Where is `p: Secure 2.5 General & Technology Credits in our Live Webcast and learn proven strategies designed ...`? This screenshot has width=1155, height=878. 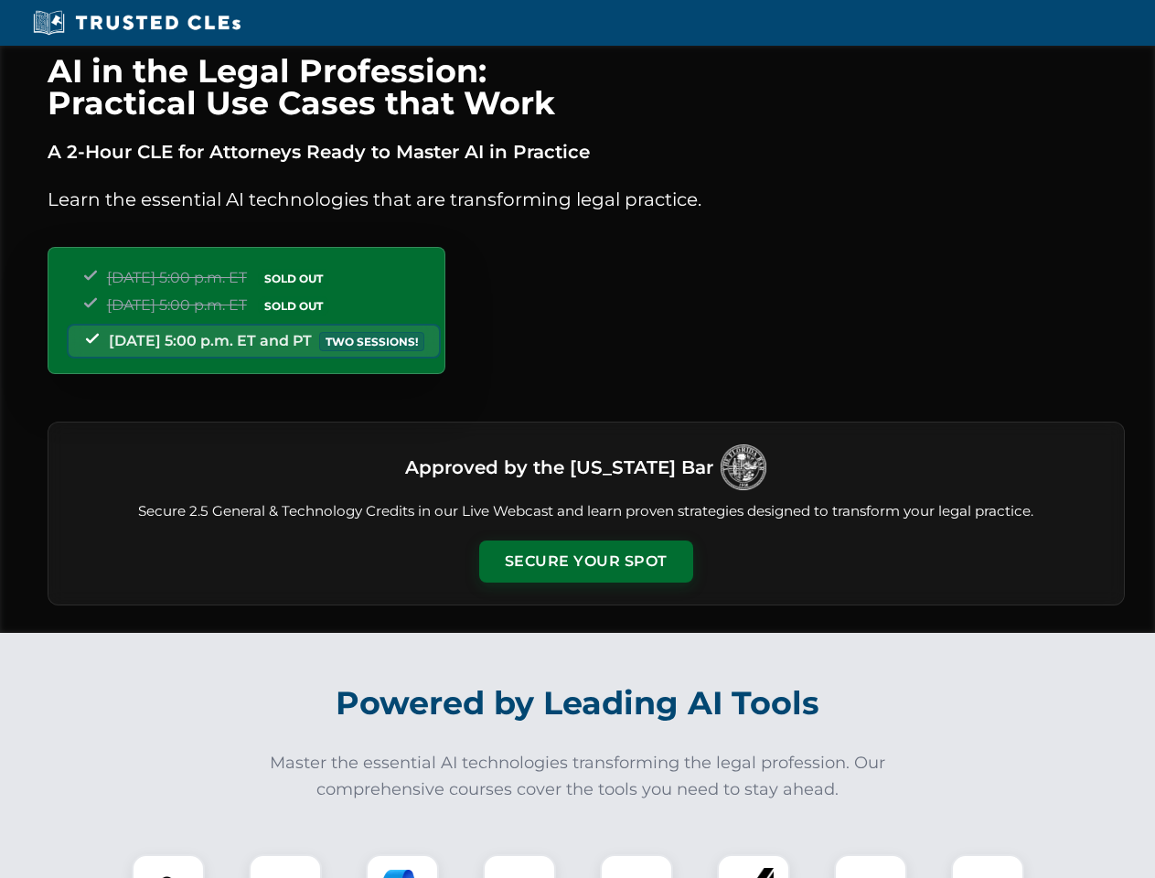 p: Secure 2.5 General & Technology Credits in our Live Webcast and learn proven strategies designed ... is located at coordinates (586, 511).